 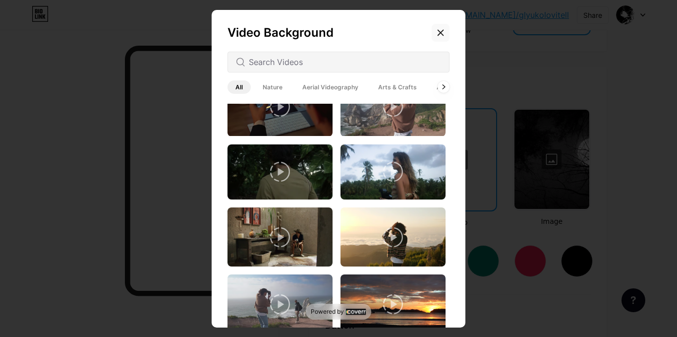 I want to click on span: Arts & Crafts, so click(x=398, y=87).